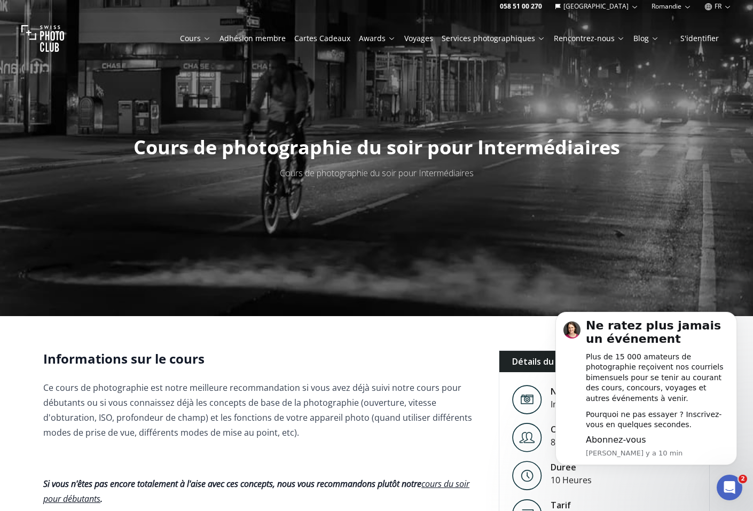  What do you see at coordinates (33, 24) in the screenshot?
I see `img: Profile image for Joan` at bounding box center [33, 24].